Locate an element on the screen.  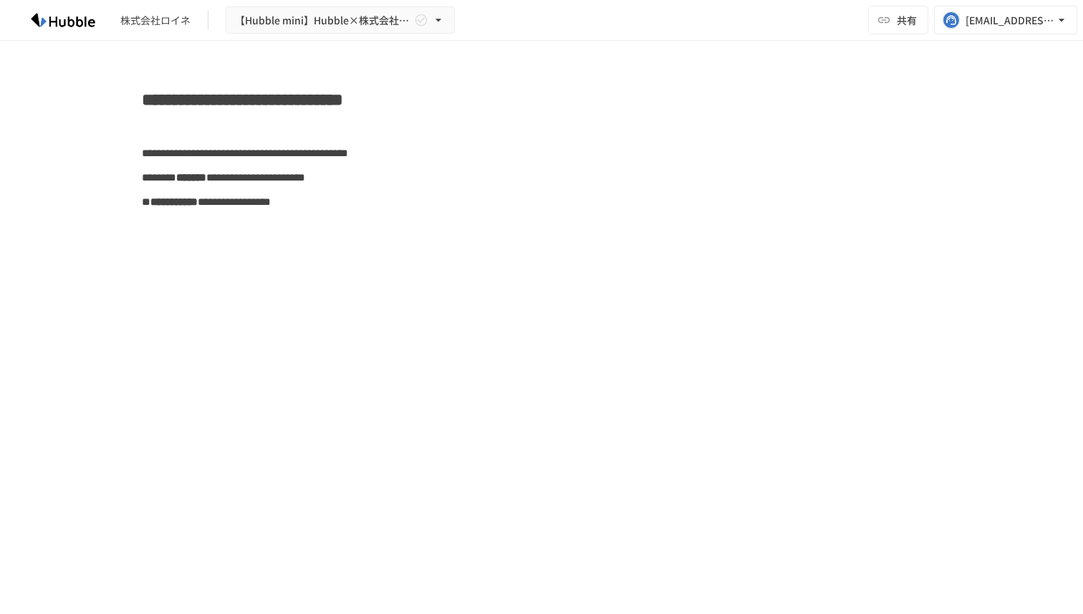
button: 共有 is located at coordinates (898, 20).